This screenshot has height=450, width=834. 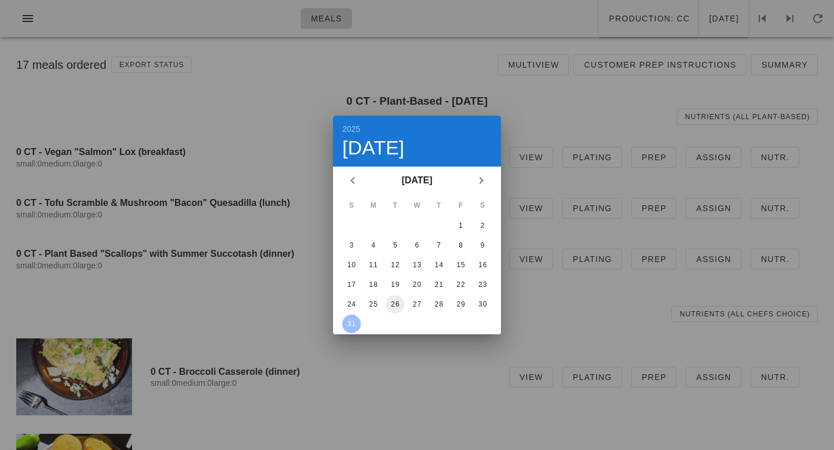 What do you see at coordinates (373, 206) in the screenshot?
I see `th: M` at bounding box center [373, 206].